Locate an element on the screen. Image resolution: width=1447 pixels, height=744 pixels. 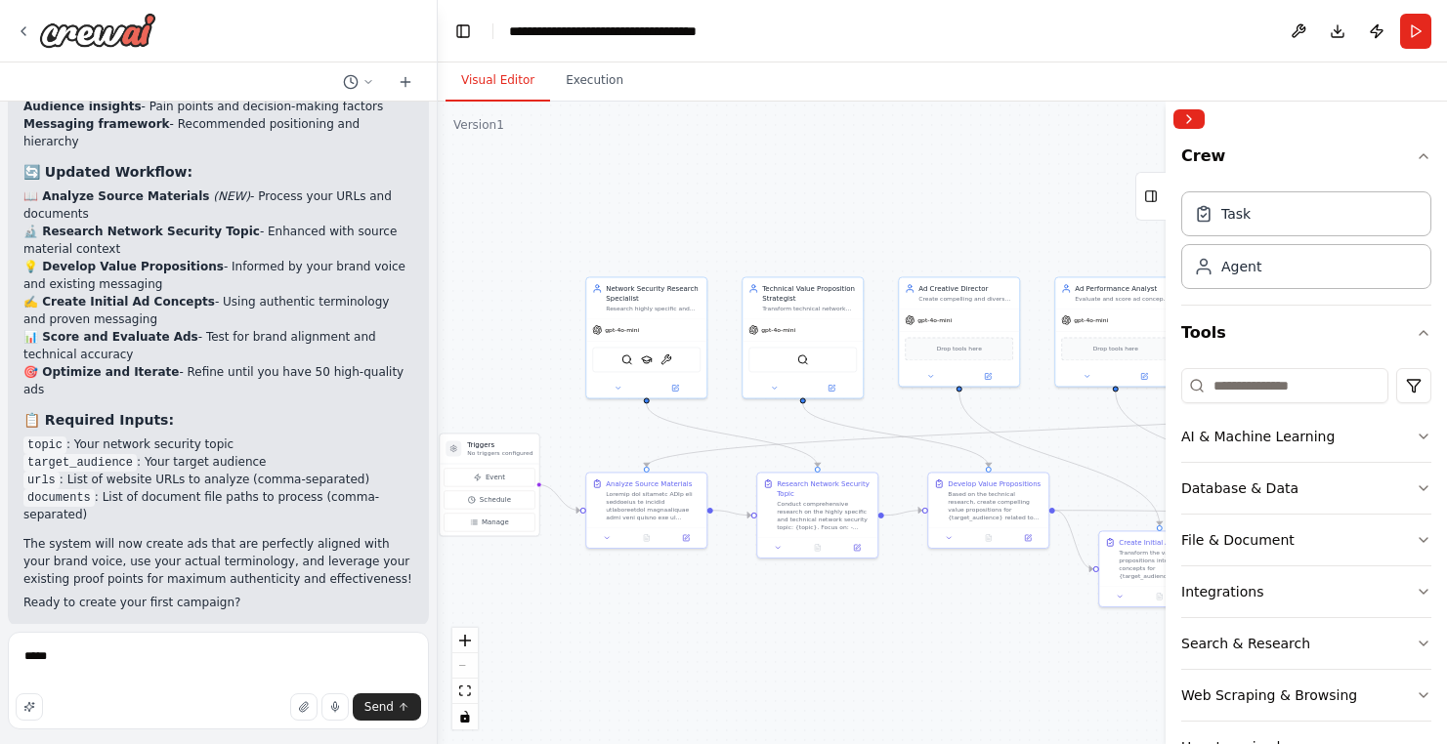
button: toggle interactivity is located at coordinates (465, 717).